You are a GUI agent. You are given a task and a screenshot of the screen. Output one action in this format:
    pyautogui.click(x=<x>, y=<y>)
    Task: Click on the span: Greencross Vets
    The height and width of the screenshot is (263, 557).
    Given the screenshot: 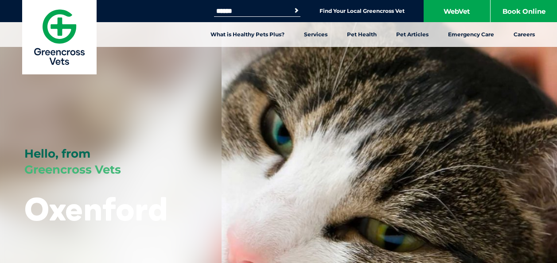 What is the action you would take?
    pyautogui.click(x=73, y=170)
    